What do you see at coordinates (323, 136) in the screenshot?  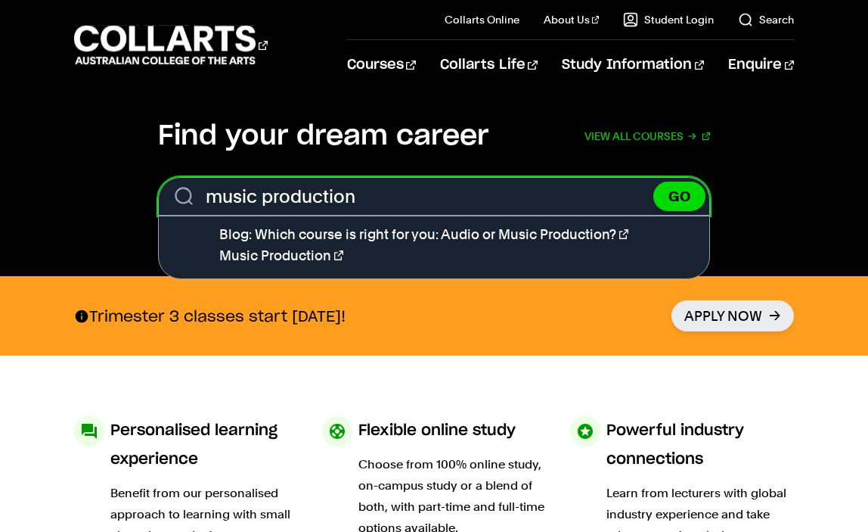 I see `h2: Find your dream career` at bounding box center [323, 136].